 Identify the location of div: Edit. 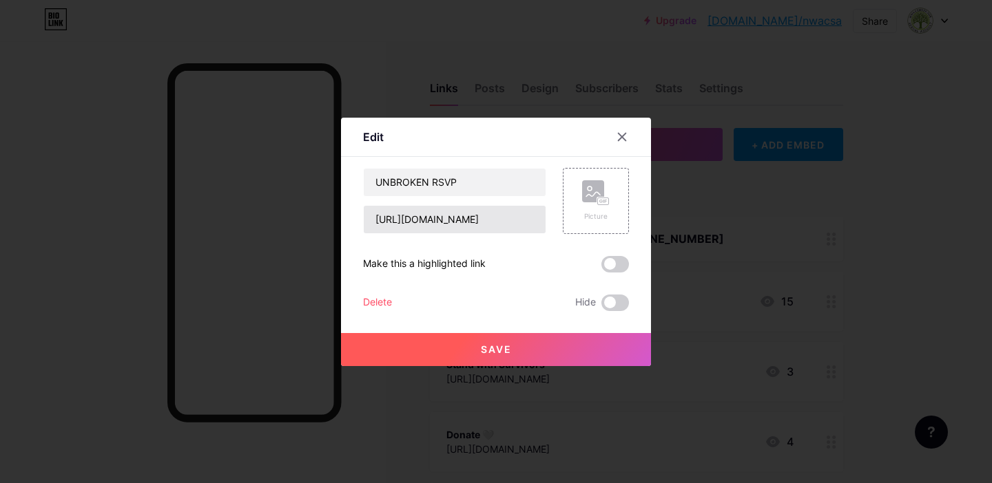
(373, 137).